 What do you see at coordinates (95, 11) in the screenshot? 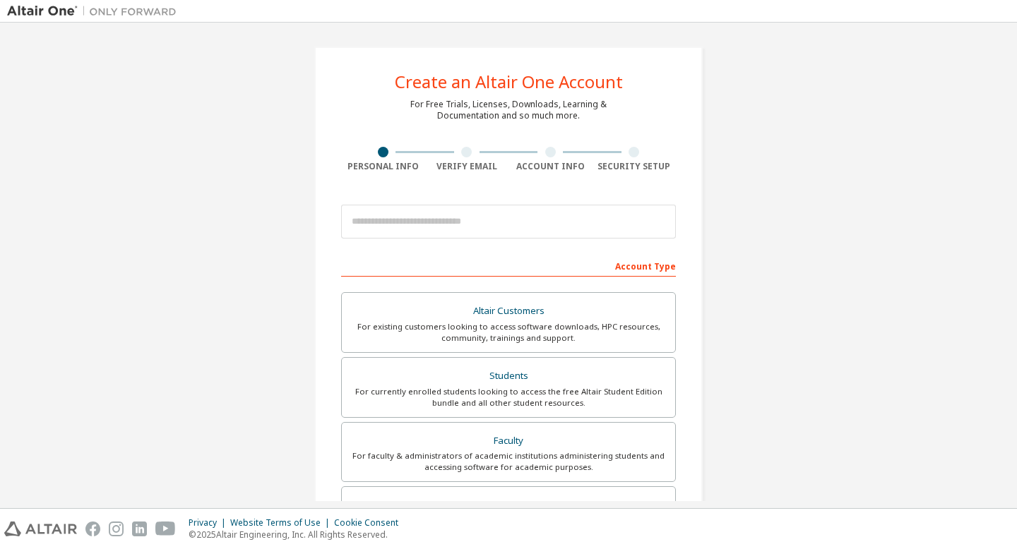
I see `img: Altair One` at bounding box center [95, 11].